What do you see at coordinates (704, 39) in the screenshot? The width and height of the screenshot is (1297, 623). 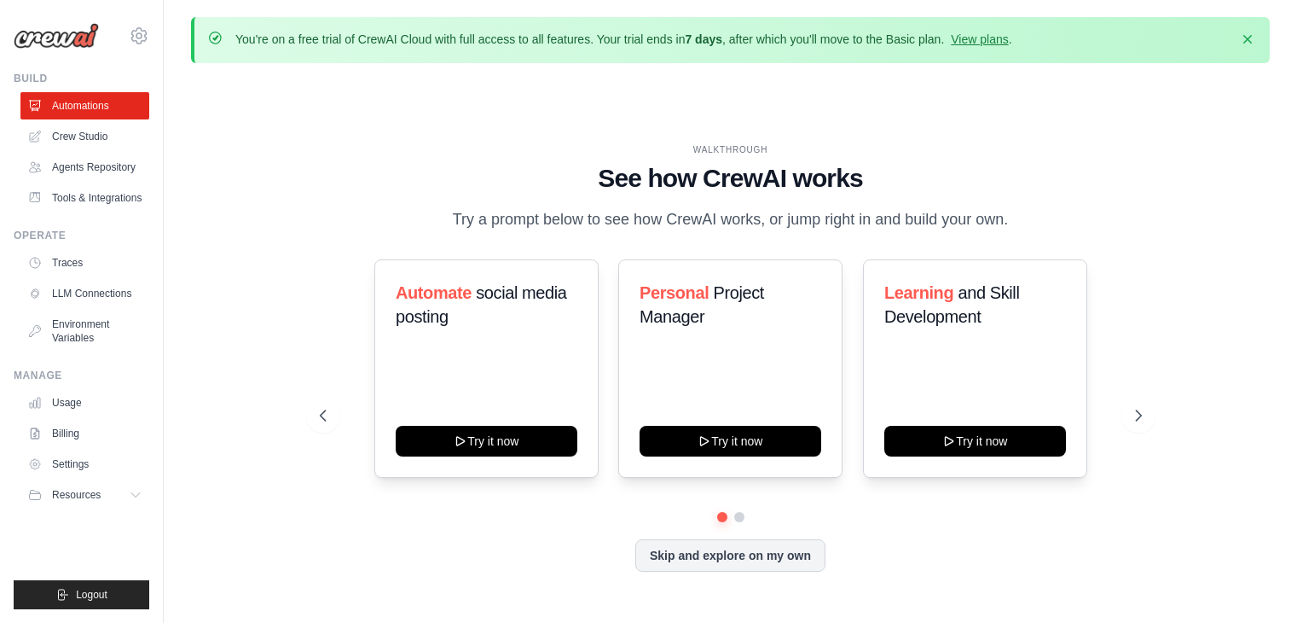 I see `strong: 7 days` at bounding box center [704, 39].